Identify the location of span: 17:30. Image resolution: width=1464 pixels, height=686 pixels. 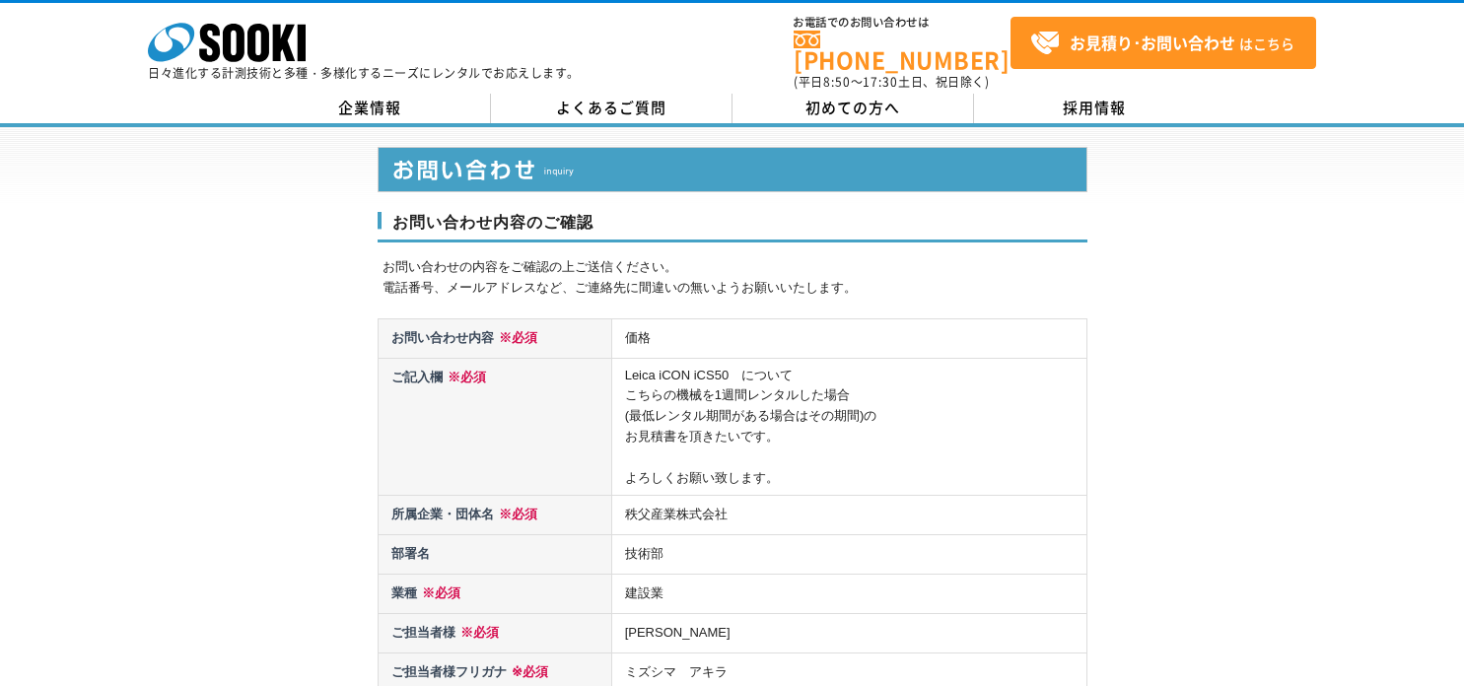
(880, 82).